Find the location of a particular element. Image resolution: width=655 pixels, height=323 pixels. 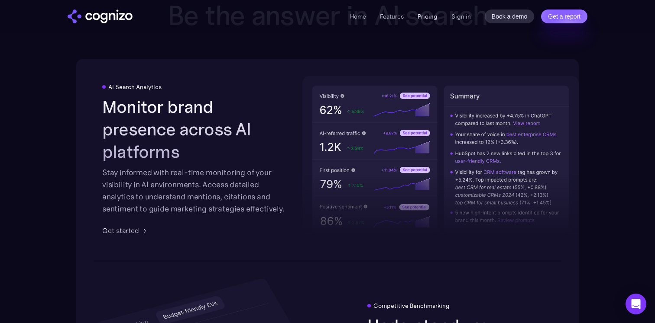

a: Pricing is located at coordinates (427, 16).